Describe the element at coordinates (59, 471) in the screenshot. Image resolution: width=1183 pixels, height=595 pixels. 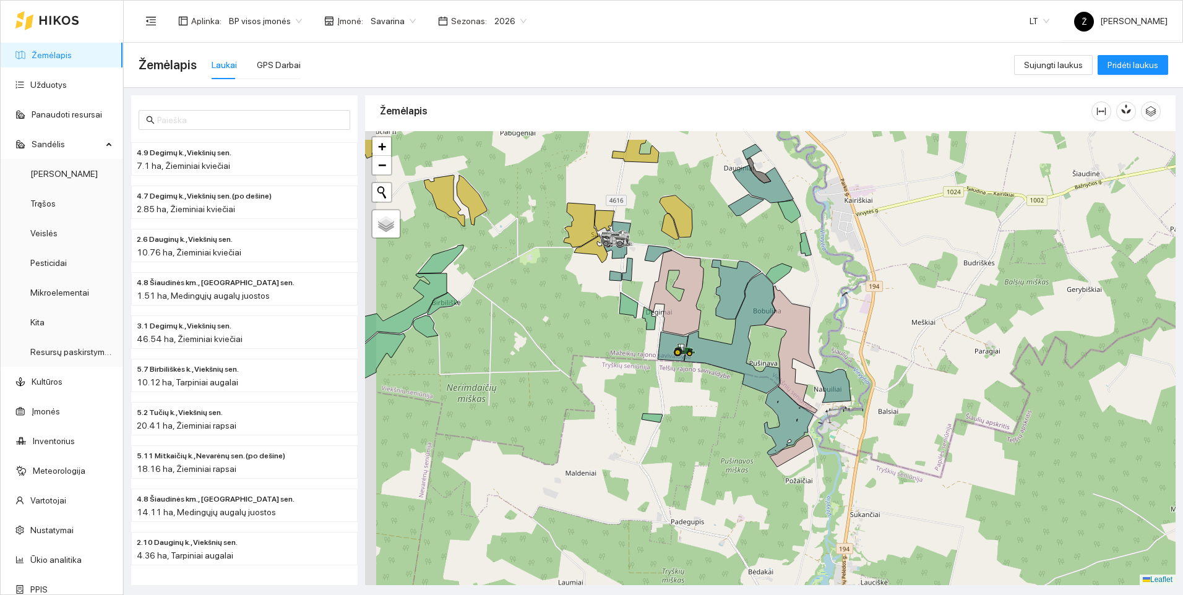
I see `a: Meteorologija` at that location.